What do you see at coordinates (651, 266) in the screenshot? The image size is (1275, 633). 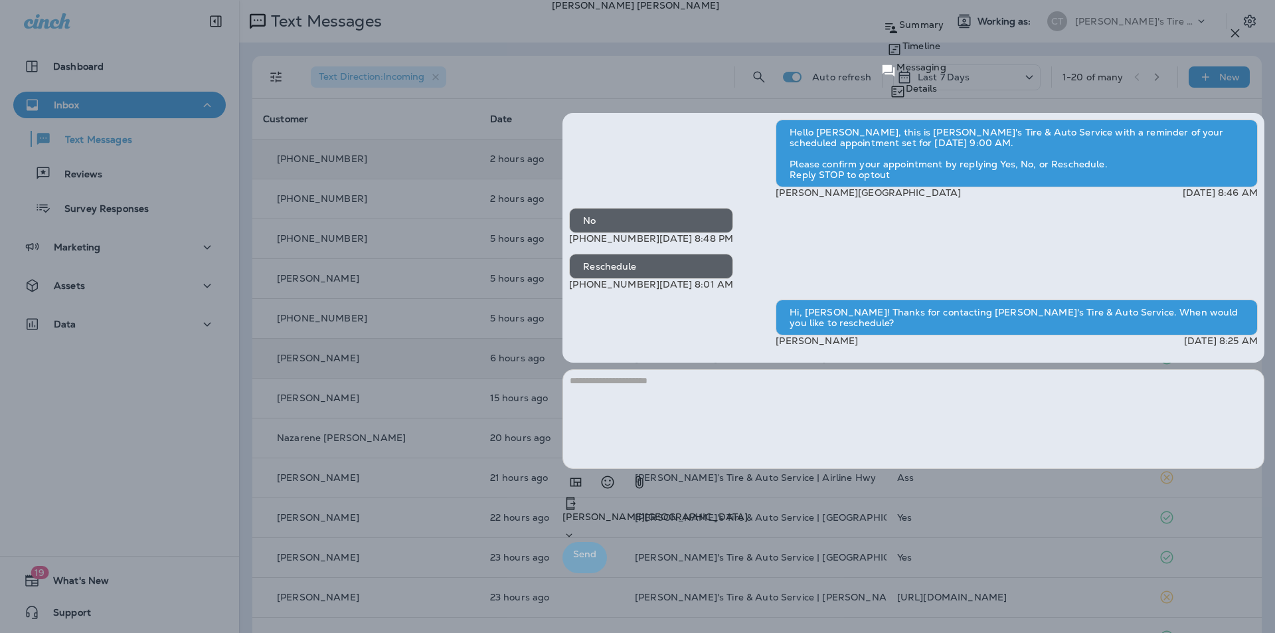 I see `div: Reschedule` at bounding box center [651, 266].